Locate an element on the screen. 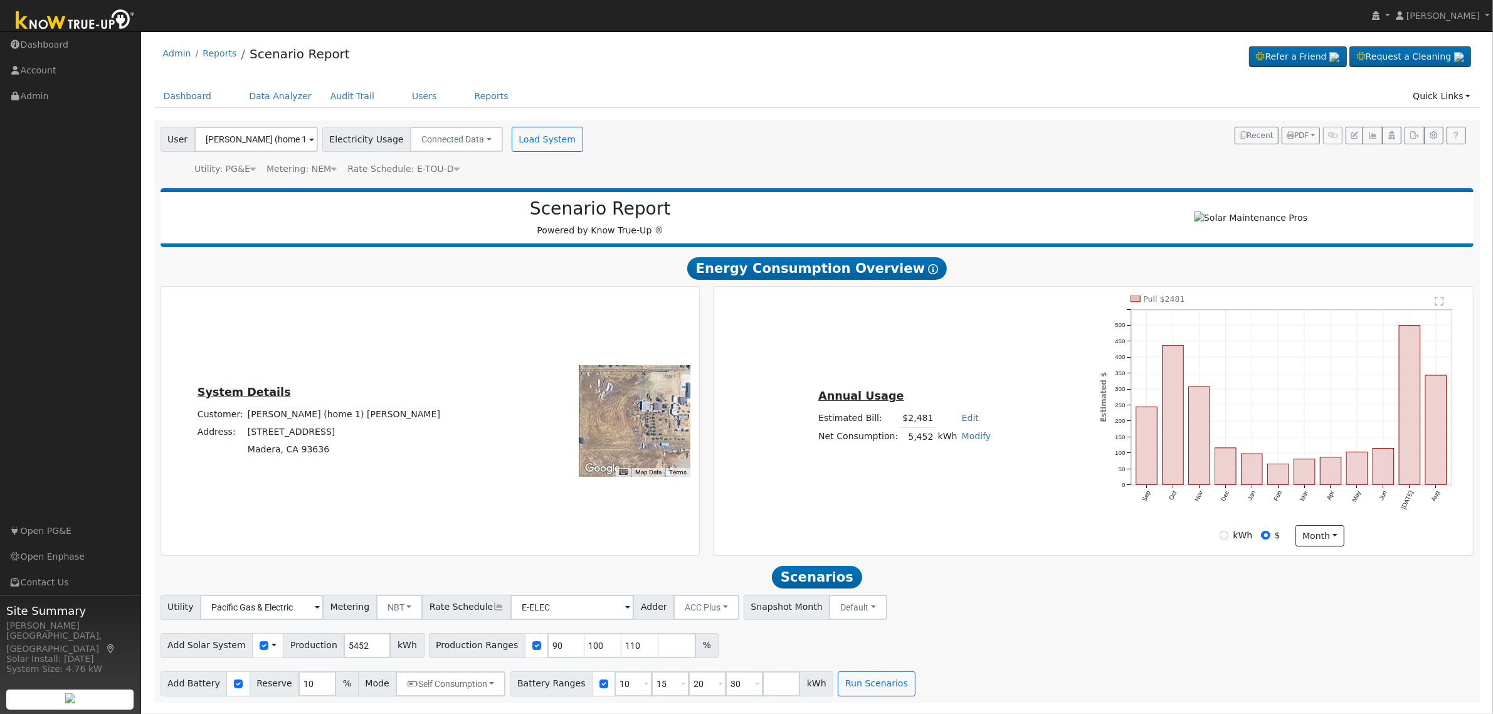 The image size is (1493, 714). span: Battery Ranges is located at coordinates (551, 684).